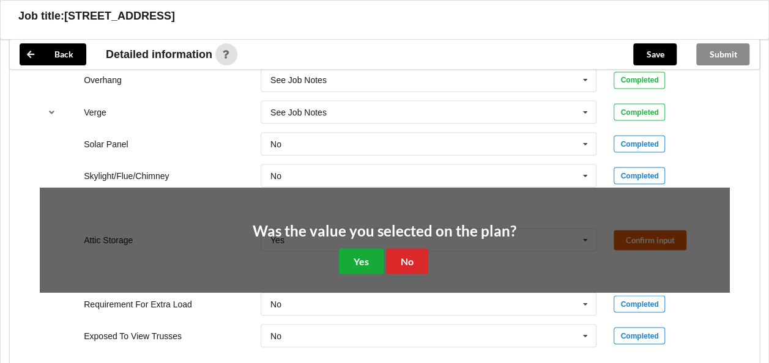 This screenshot has width=769, height=363. What do you see at coordinates (106, 144) in the screenshot?
I see `label: Solar Panel` at bounding box center [106, 144].